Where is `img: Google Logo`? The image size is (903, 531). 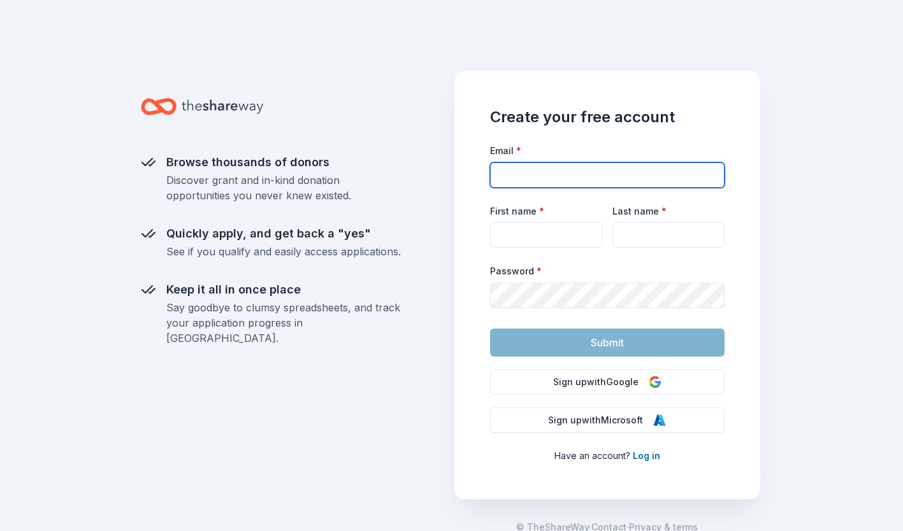
img: Google Logo is located at coordinates (655, 382).